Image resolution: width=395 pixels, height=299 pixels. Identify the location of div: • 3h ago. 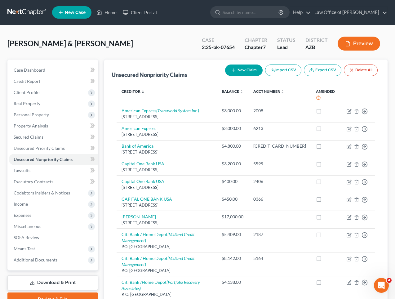
(73, 97).